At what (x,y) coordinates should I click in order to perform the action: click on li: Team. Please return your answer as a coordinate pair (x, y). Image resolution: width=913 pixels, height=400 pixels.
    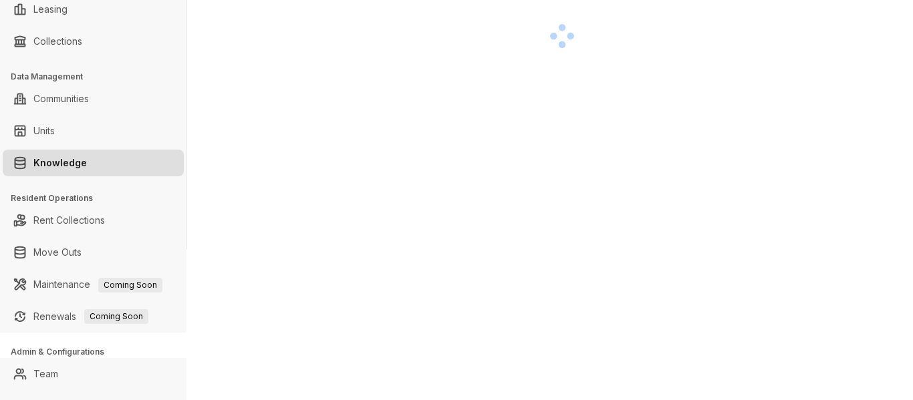
    Looking at the image, I should click on (93, 374).